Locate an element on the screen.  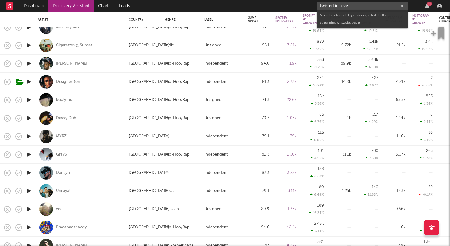
div: 1.25k is located at coordinates (341, 191).